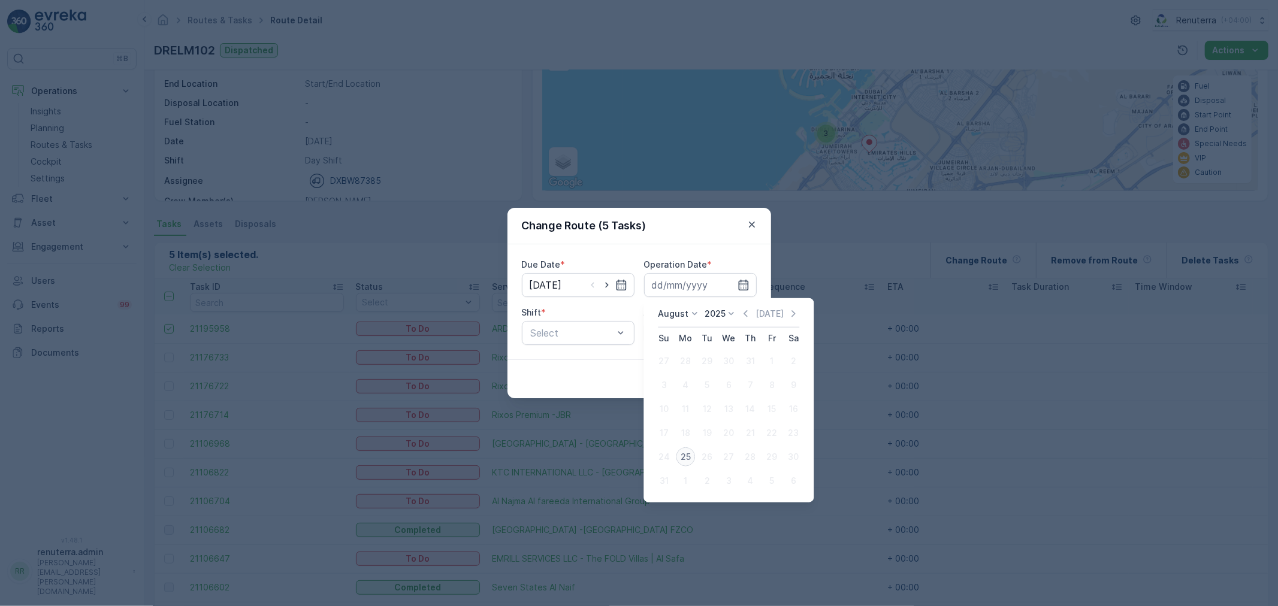  I want to click on p: August, so click(673, 314).